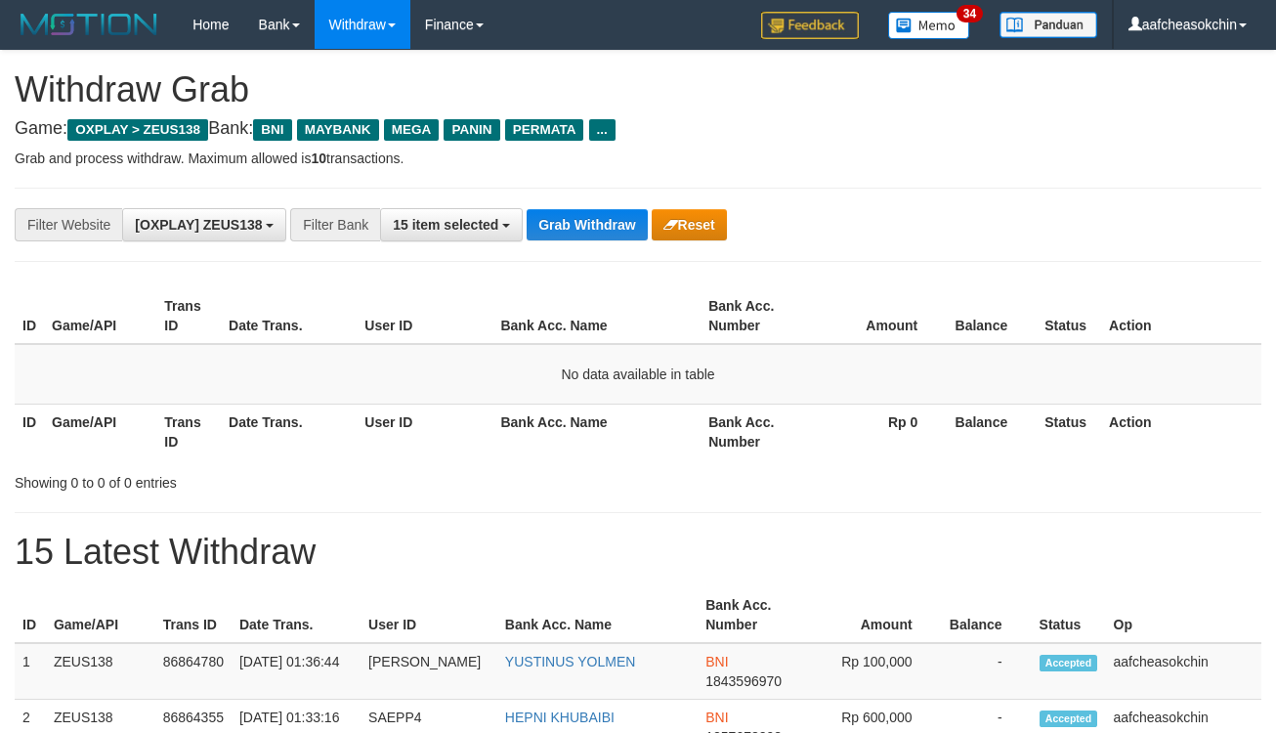  I want to click on td: 1, so click(30, 671).